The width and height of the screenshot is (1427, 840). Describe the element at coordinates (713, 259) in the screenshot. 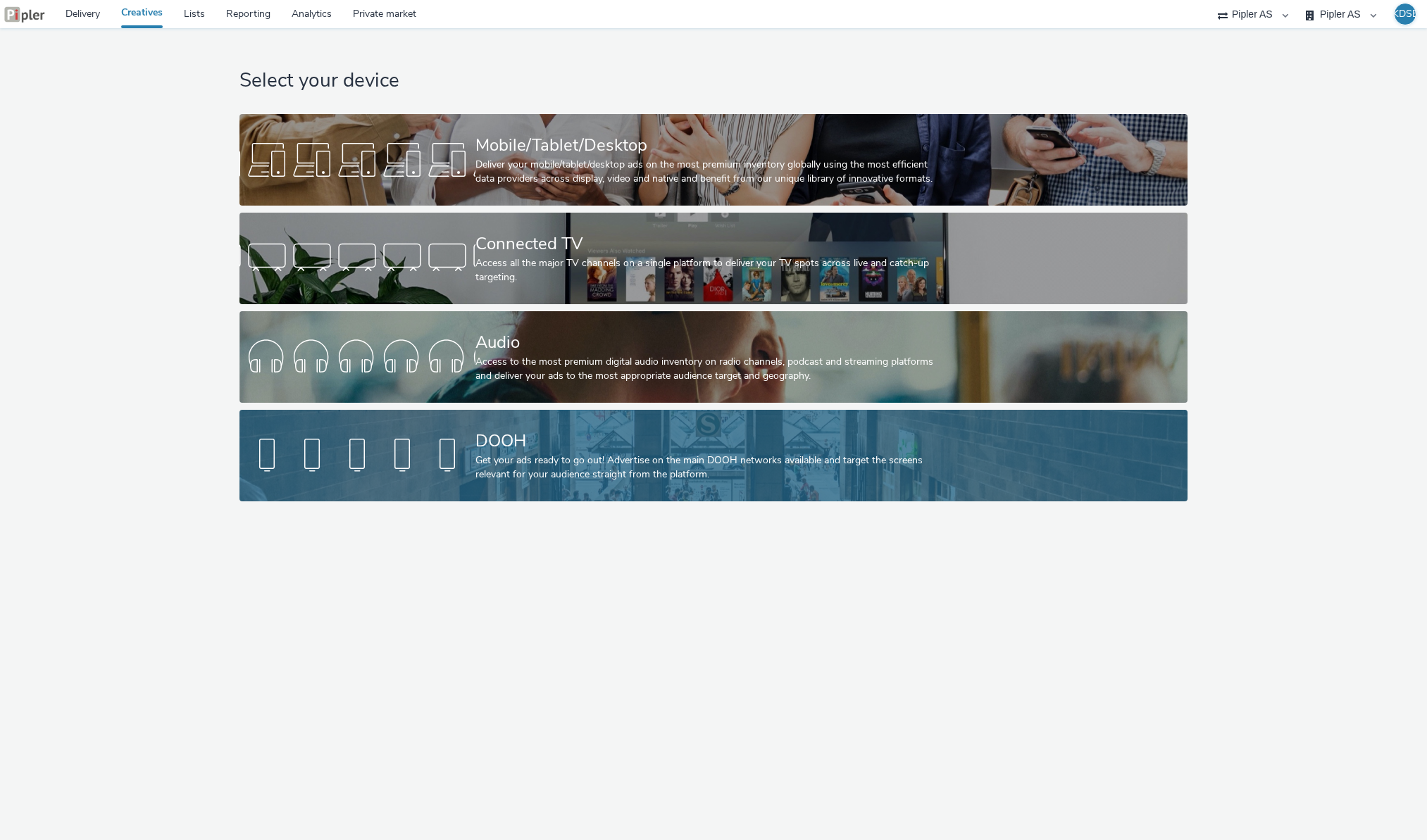

I see `a: Connected TVAccess all the major TV channels on a single platform to deliver your TV spots across...` at that location.